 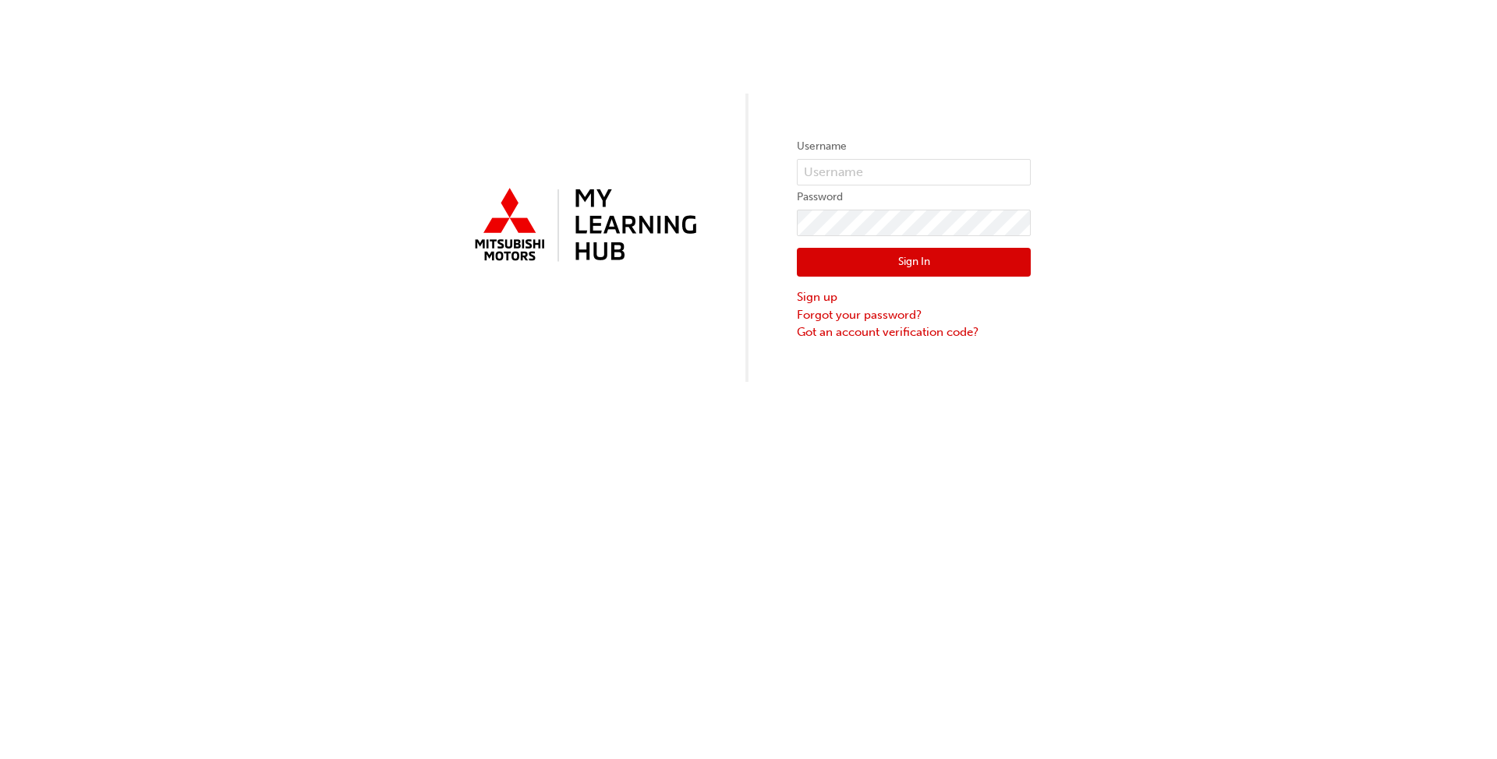 I want to click on a: Forgot your password?, so click(x=914, y=315).